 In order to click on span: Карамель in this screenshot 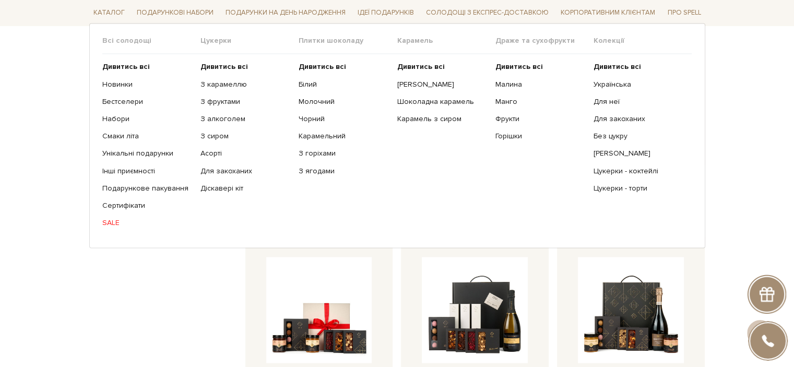, I will do `click(446, 41)`.